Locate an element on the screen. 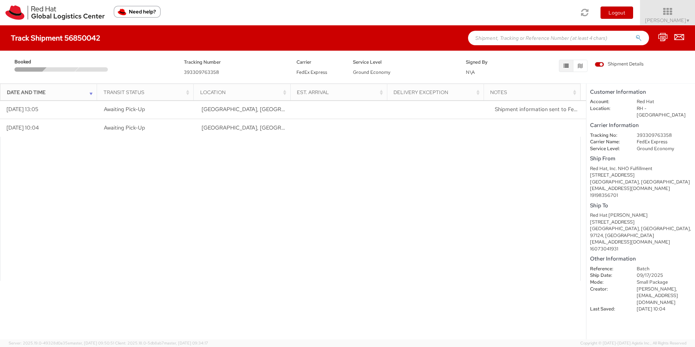  dt: Service Level: is located at coordinates (608, 149).